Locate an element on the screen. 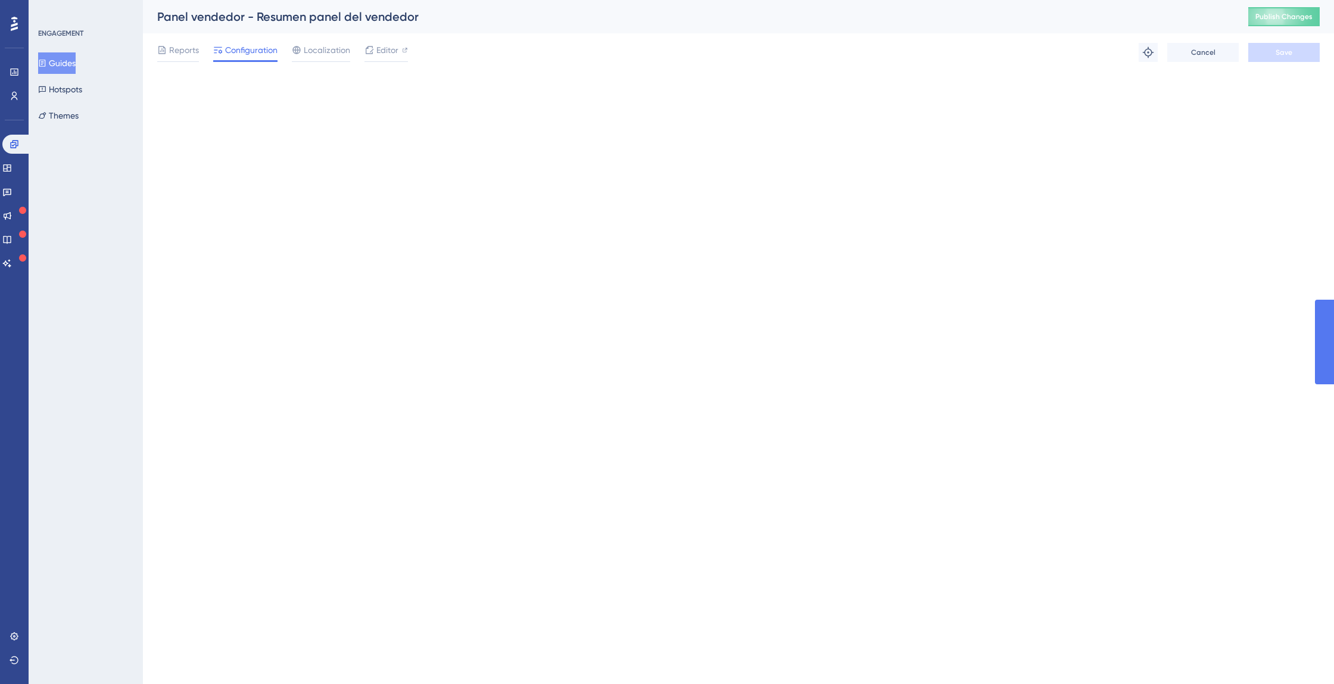 Image resolution: width=1334 pixels, height=684 pixels. span: Editor is located at coordinates (387, 50).